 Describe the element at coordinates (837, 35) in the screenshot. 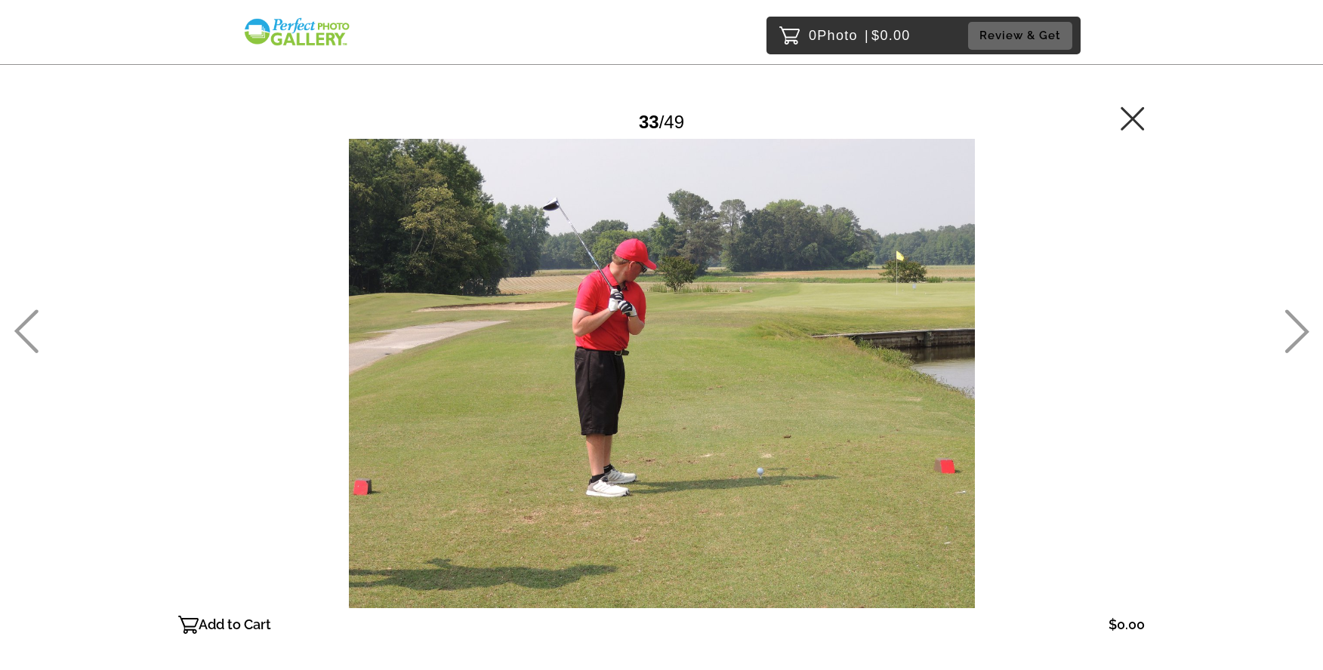

I see `span: Photo` at that location.